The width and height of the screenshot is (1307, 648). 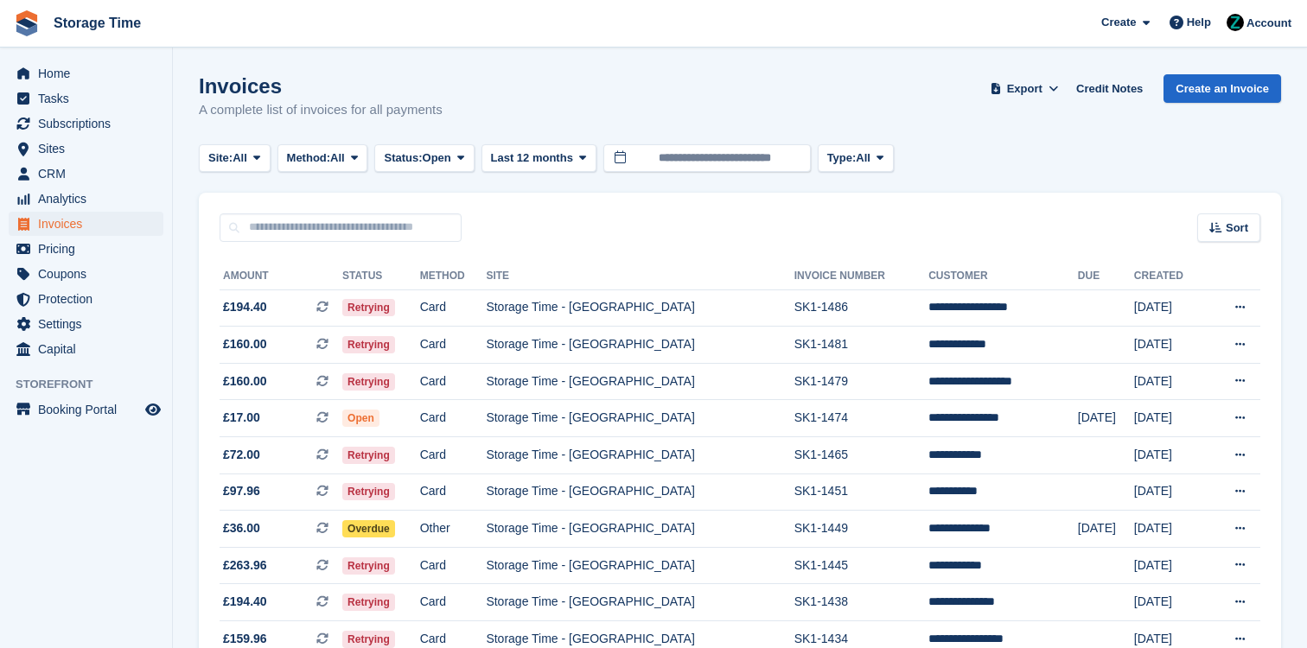 What do you see at coordinates (368, 529) in the screenshot?
I see `span: Overdue` at bounding box center [368, 529].